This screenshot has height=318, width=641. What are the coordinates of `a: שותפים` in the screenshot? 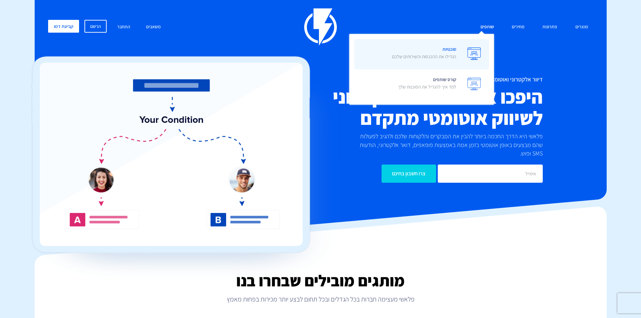 It's located at (488, 27).